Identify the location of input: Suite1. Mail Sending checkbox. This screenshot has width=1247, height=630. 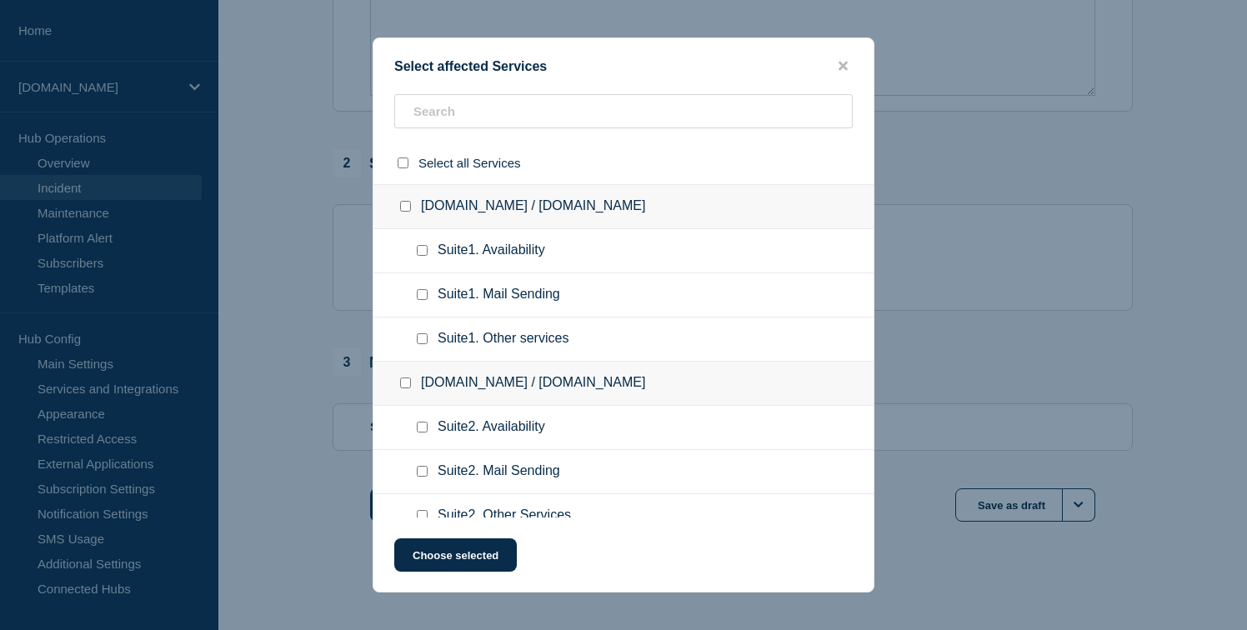
(422, 294).